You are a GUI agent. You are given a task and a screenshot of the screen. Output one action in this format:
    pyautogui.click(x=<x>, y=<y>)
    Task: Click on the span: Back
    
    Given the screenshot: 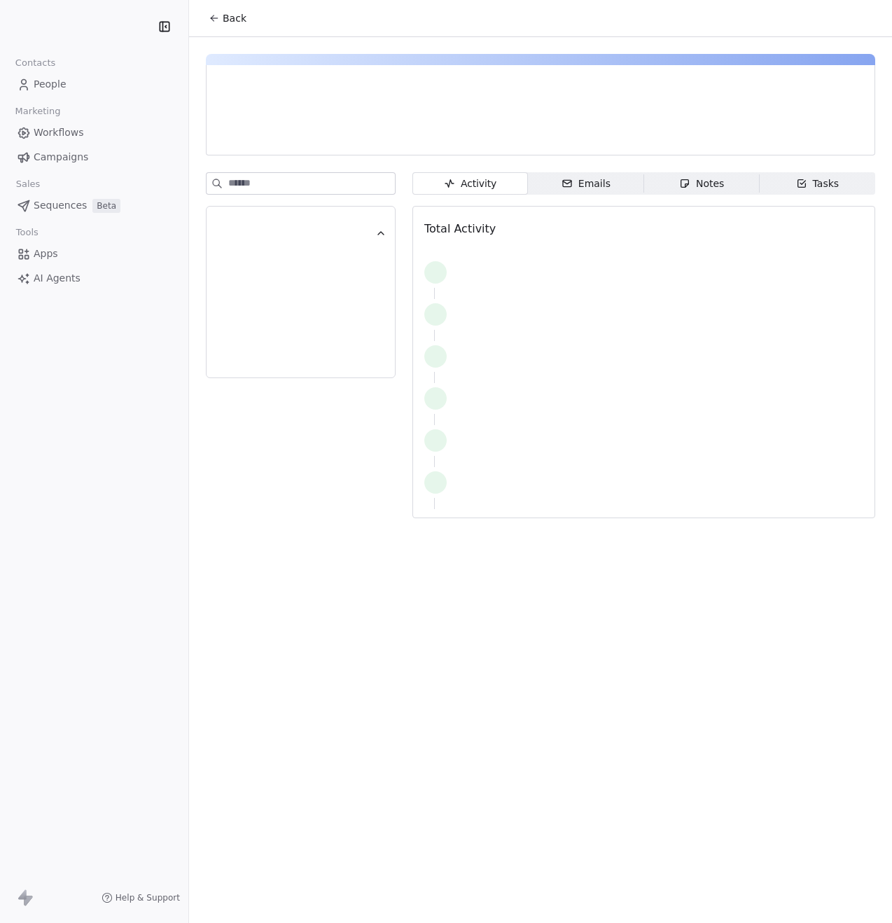 What is the action you would take?
    pyautogui.click(x=235, y=18)
    